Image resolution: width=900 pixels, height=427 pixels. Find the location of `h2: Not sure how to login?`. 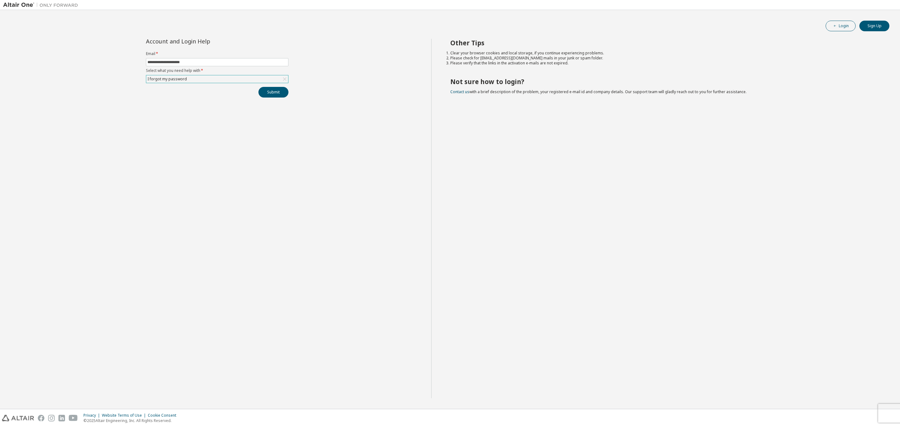

h2: Not sure how to login? is located at coordinates (665, 82).